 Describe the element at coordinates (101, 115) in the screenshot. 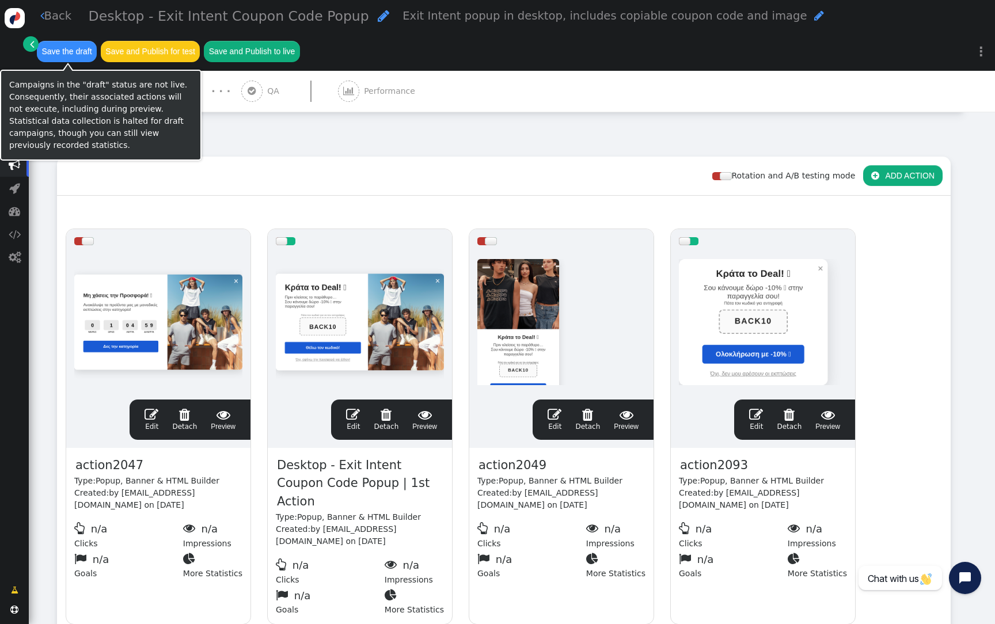

I see `div: Campaigns in the "draft" status are not live. Consequently, their associated actions will not exe...` at that location.